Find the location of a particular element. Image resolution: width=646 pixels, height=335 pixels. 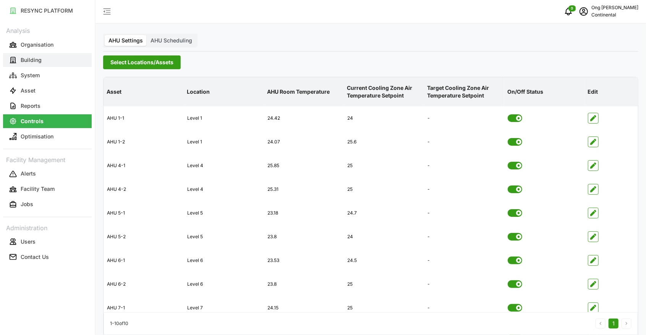

button: Jobs is located at coordinates (47, 205).